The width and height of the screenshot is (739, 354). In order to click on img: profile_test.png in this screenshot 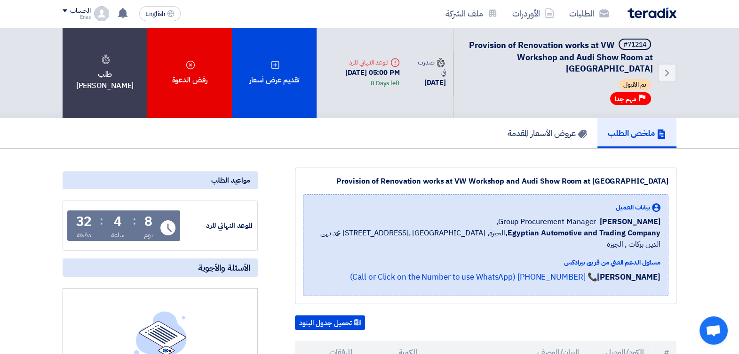, I will do `click(102, 14)`.